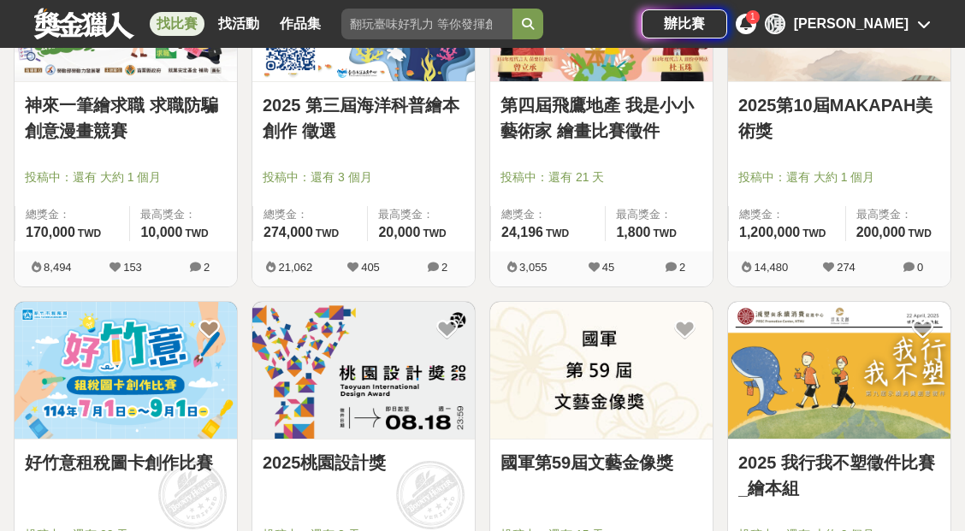 This screenshot has height=531, width=965. Describe the element at coordinates (685, 24) in the screenshot. I see `a: 辦比賽` at that location.